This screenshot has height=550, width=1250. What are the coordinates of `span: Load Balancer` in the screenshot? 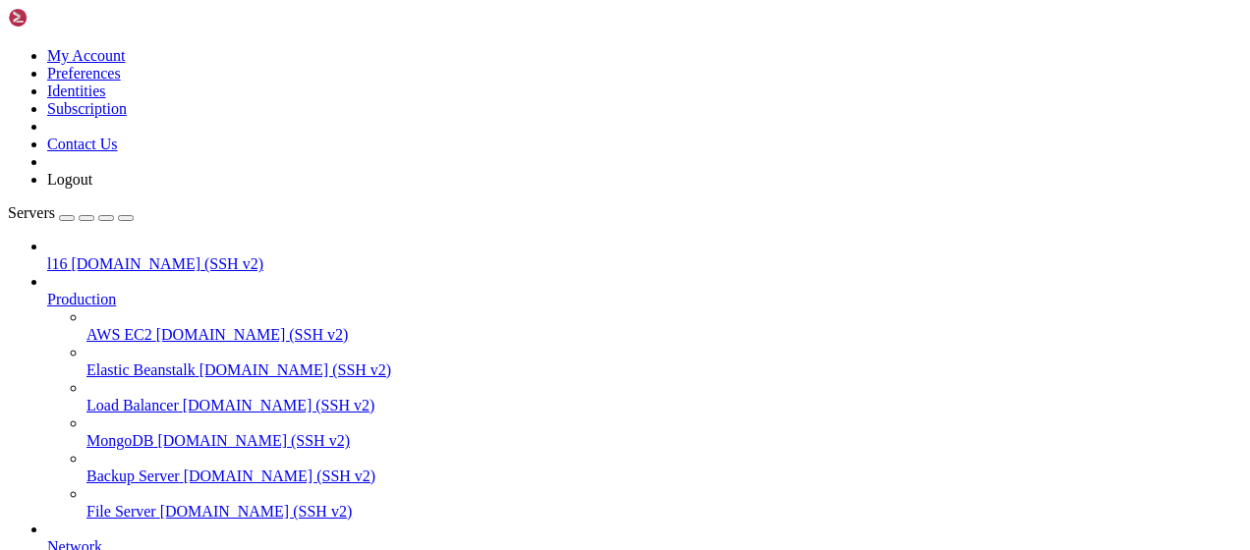 It's located at (133, 405).